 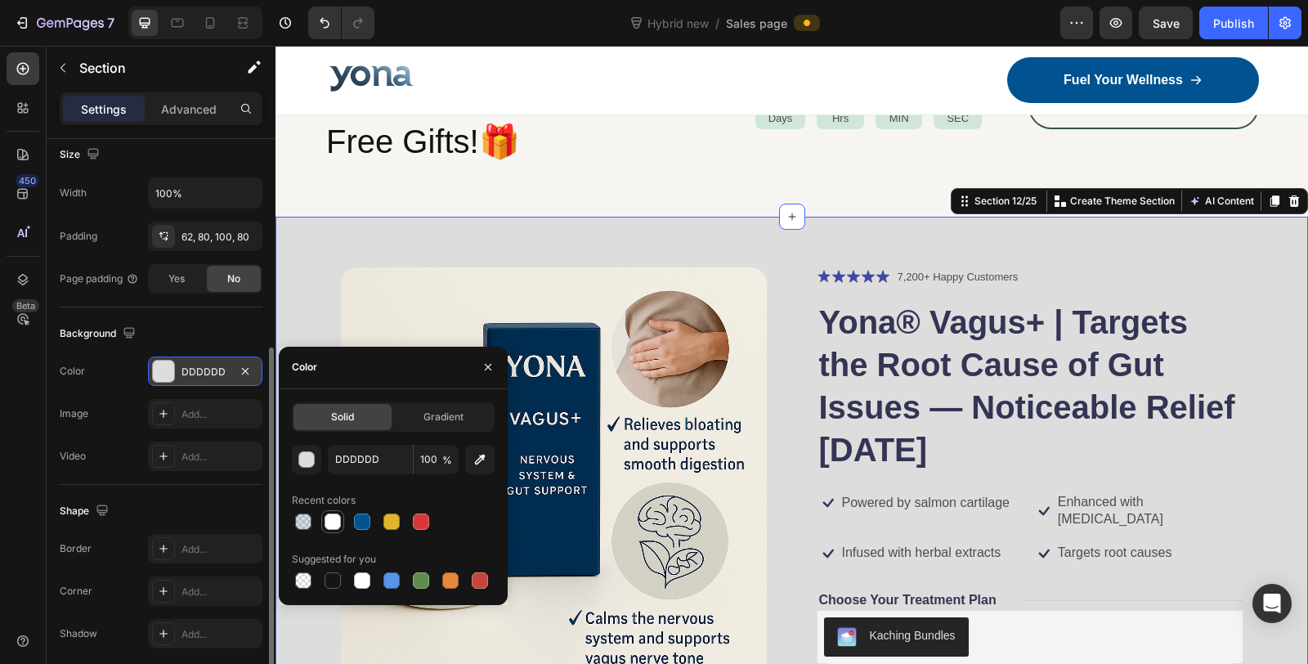 What do you see at coordinates (75, 549) in the screenshot?
I see `div: Border` at bounding box center [75, 549].